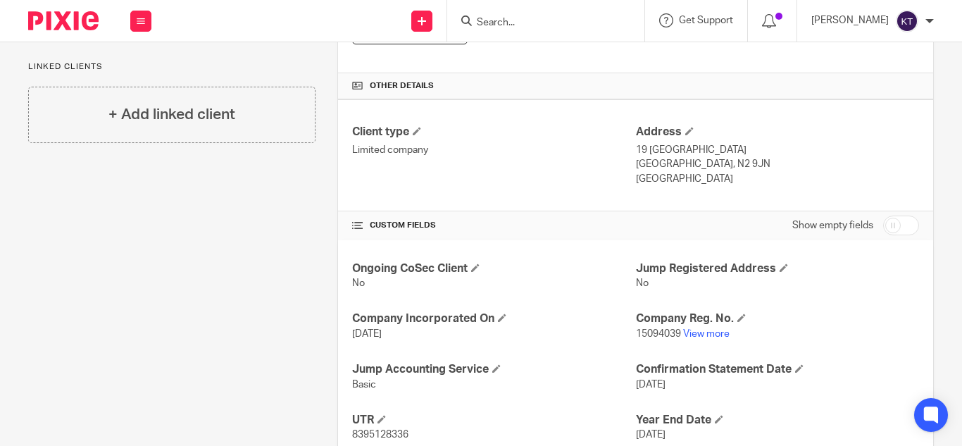  Describe the element at coordinates (777, 420) in the screenshot. I see `h4: Year End Date` at that location.